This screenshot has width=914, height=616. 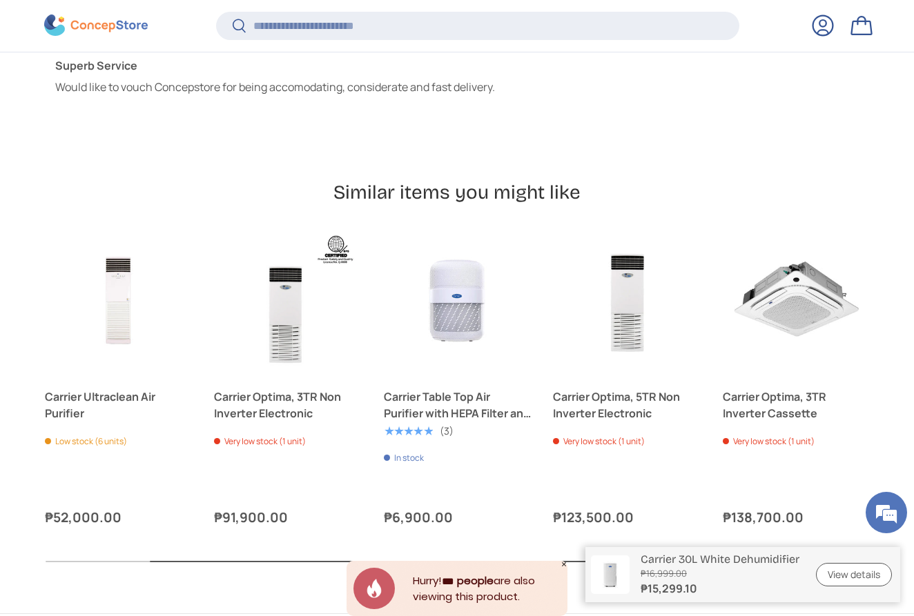 What do you see at coordinates (854, 575) in the screenshot?
I see `a: View details` at bounding box center [854, 575].